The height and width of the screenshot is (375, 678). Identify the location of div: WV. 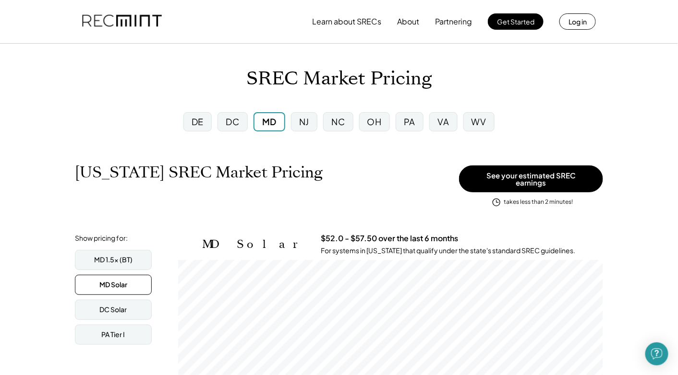
(479, 121).